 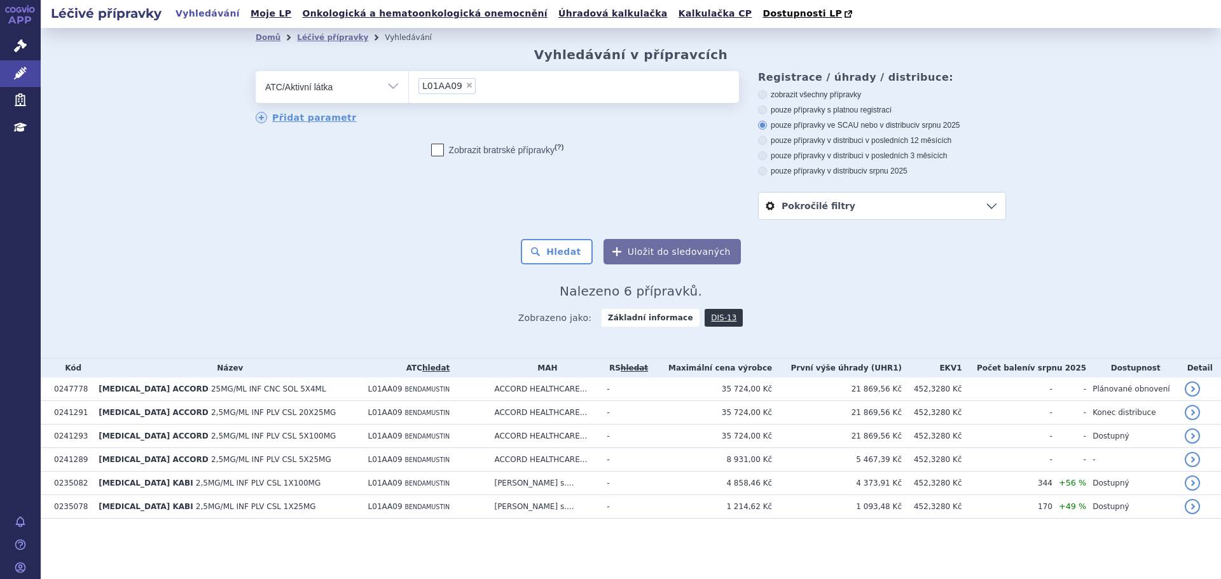 I want to click on td: 344, so click(x=1007, y=483).